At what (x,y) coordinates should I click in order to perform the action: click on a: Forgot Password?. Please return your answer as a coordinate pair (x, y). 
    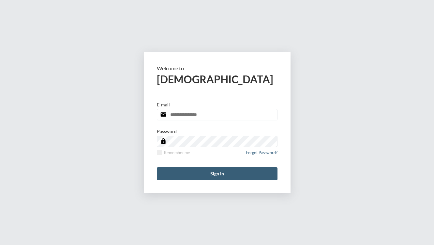
    Looking at the image, I should click on (261, 155).